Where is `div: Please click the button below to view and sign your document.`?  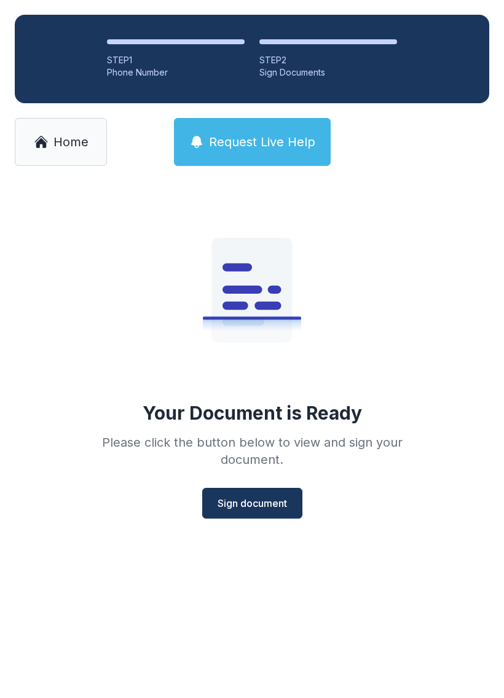 div: Please click the button below to view and sign your document. is located at coordinates (252, 451).